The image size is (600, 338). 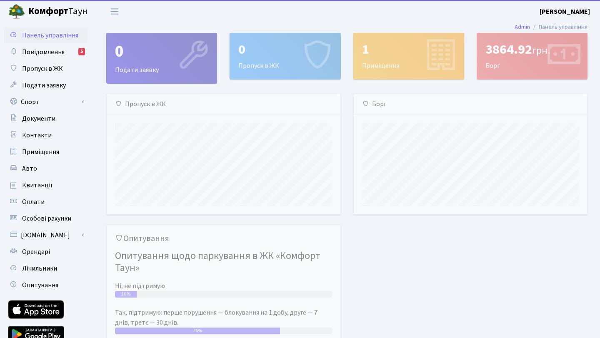 What do you see at coordinates (162, 58) in the screenshot?
I see `div: Подати заявку` at bounding box center [162, 58].